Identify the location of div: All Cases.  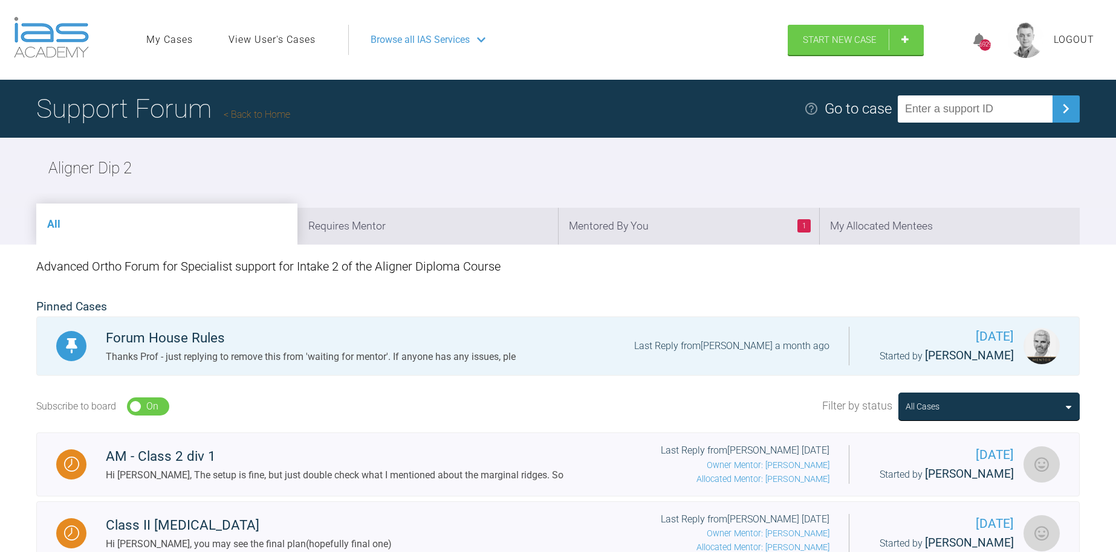
(922, 407).